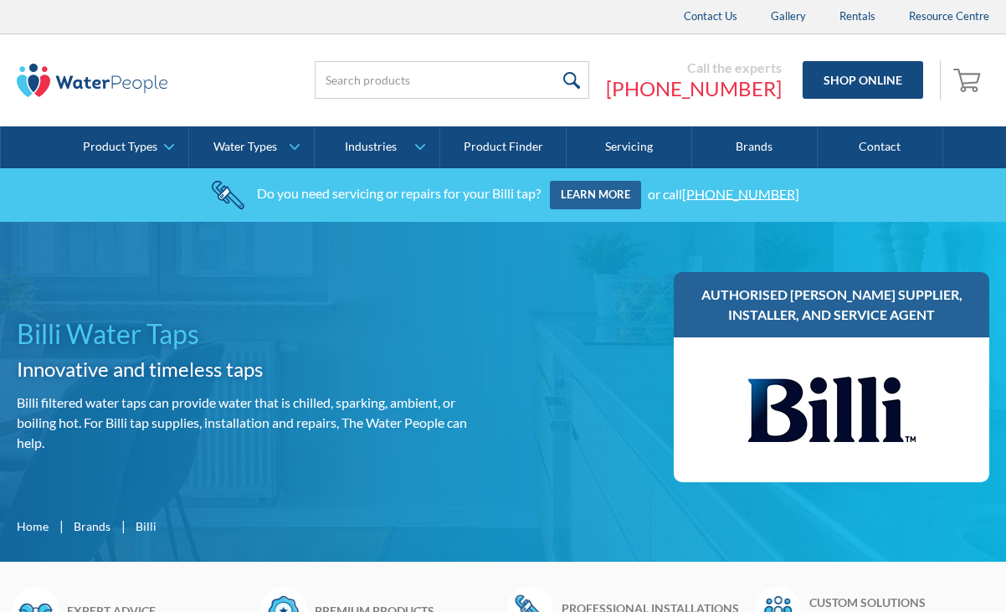 This screenshot has height=612, width=1006. Describe the element at coordinates (256, 334) in the screenshot. I see `h1: Billi Water Taps` at that location.